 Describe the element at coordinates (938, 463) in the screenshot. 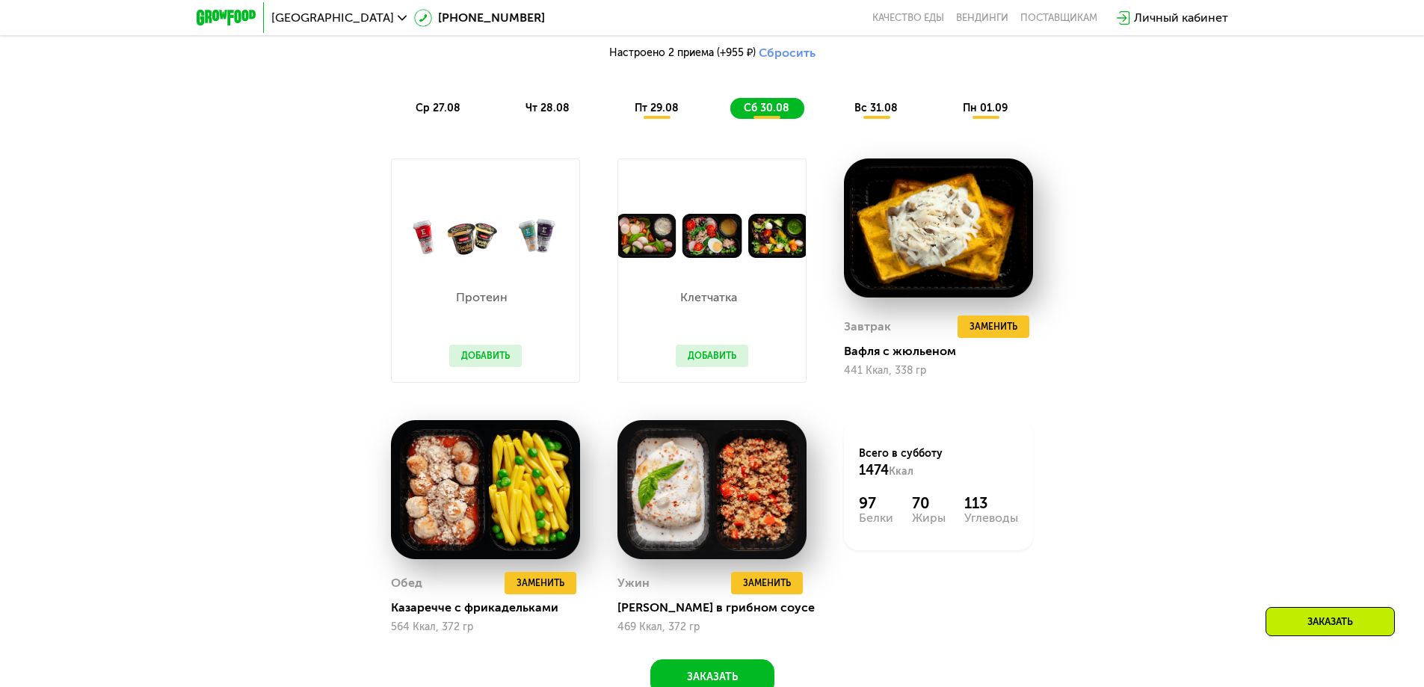

I see `div: Всего в субботу` at that location.